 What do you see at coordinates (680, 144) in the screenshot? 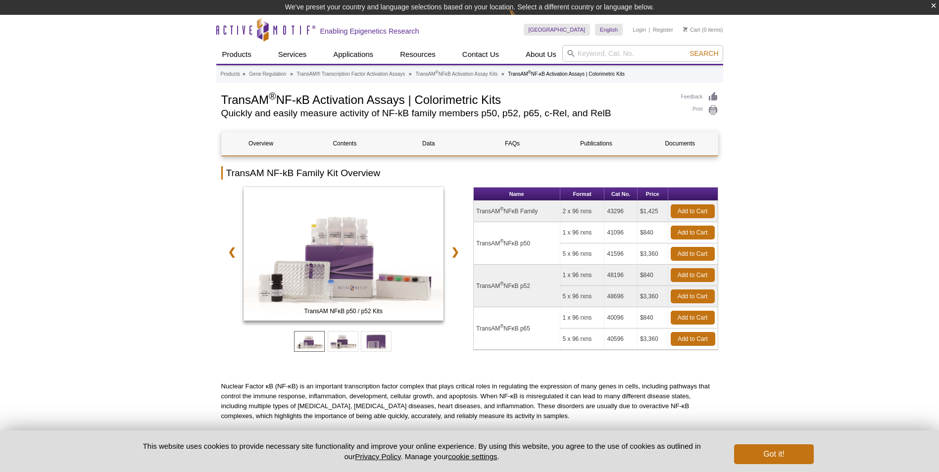
I see `a: Documents` at bounding box center [680, 144].